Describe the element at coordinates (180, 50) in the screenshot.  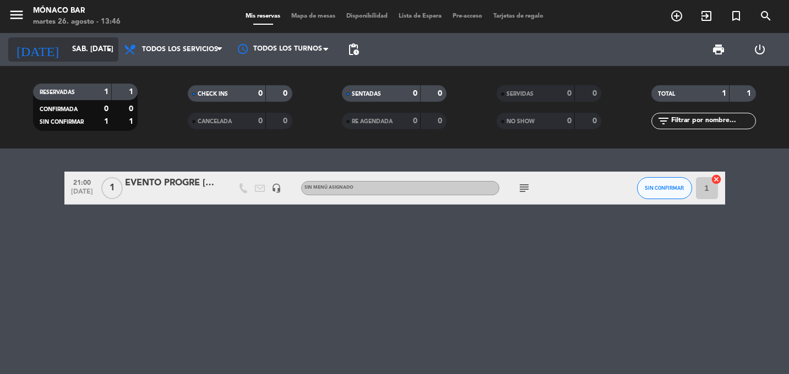
I see `span: Todos los servicios` at that location.